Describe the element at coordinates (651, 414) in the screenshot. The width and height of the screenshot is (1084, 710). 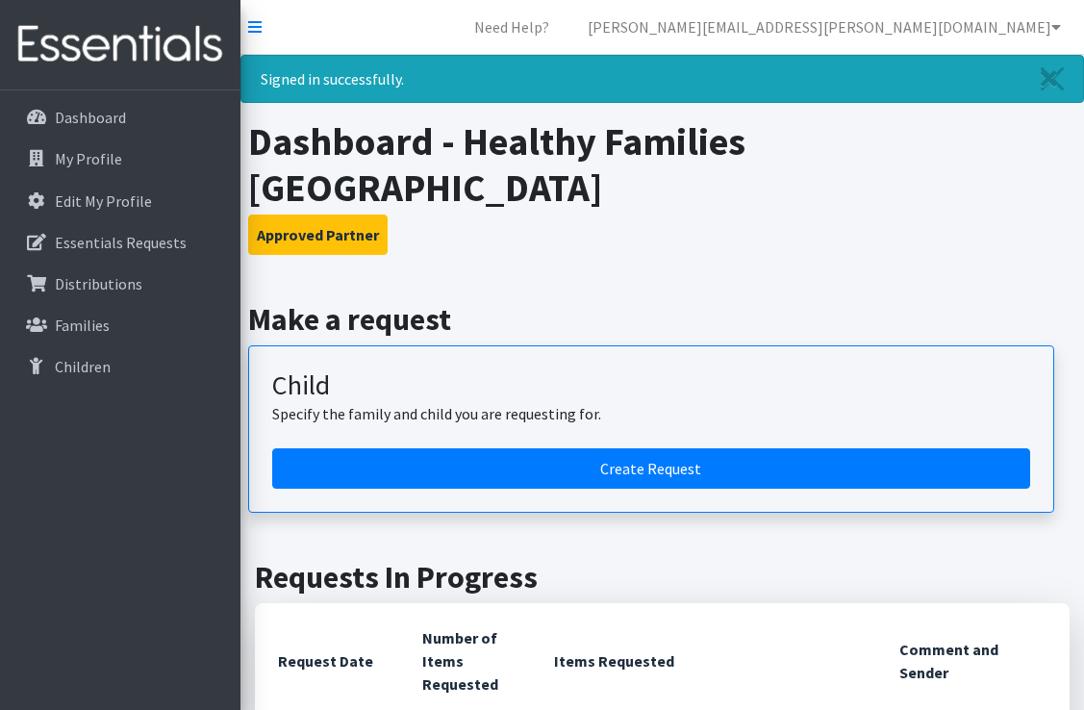
I see `p: Specify the family and child you are requesting for.` at that location.